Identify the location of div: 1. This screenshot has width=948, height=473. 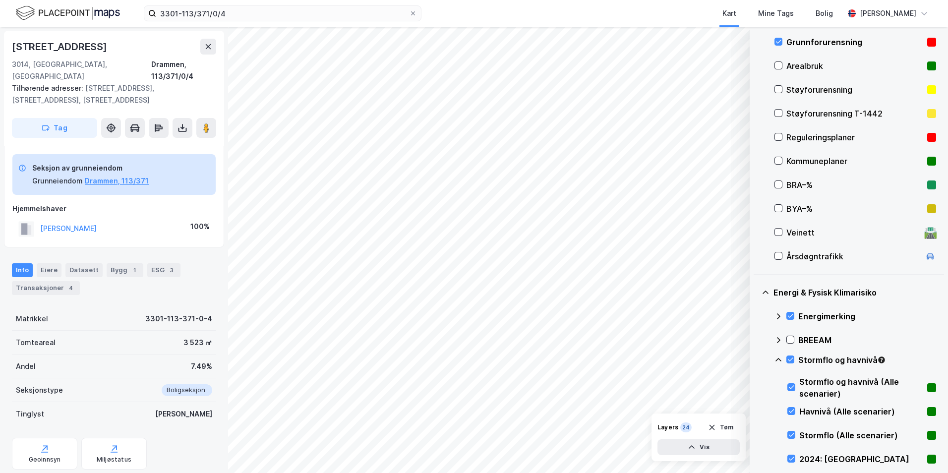
(134, 270).